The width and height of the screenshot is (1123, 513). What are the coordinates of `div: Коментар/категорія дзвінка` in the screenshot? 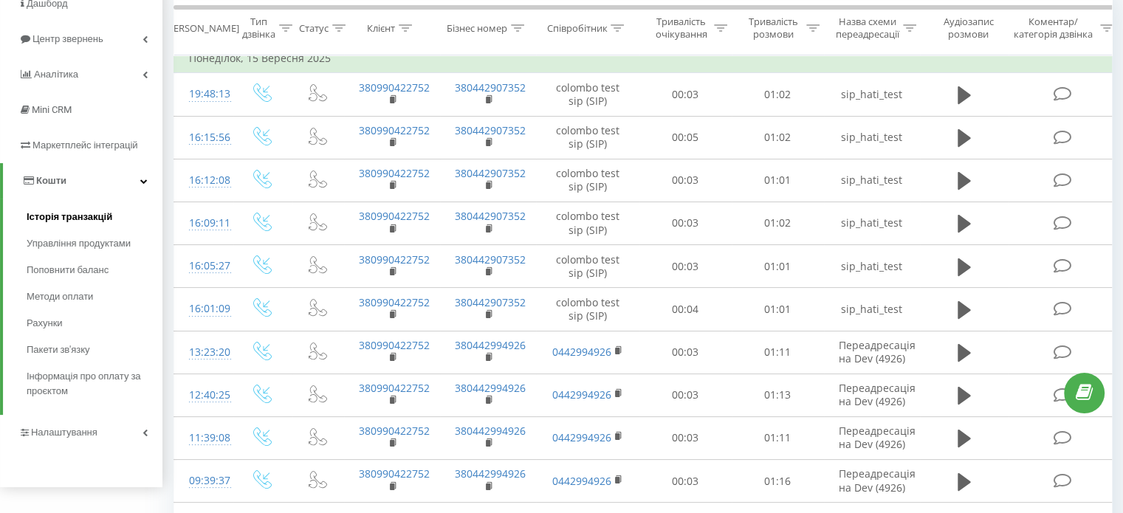 It's located at (1053, 28).